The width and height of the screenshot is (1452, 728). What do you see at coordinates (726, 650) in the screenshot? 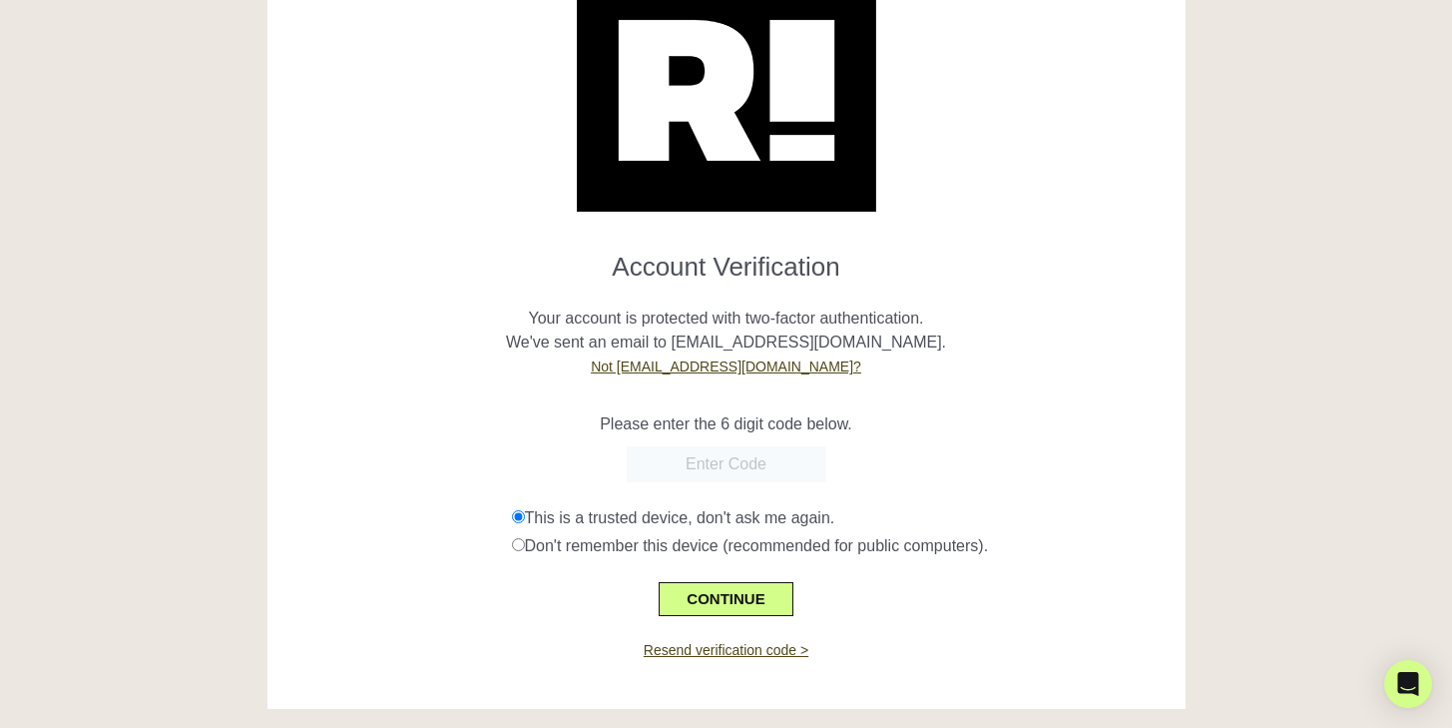
I see `a: Resend verification code >` at bounding box center [726, 650].